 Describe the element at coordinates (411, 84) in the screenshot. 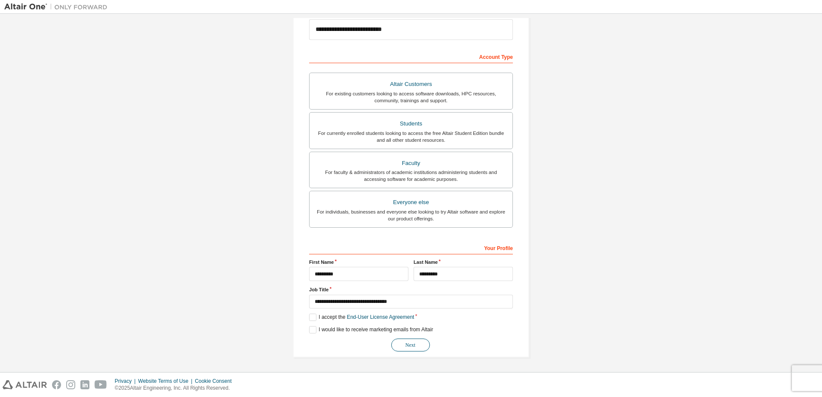

I see `div: Altair Customers` at that location.